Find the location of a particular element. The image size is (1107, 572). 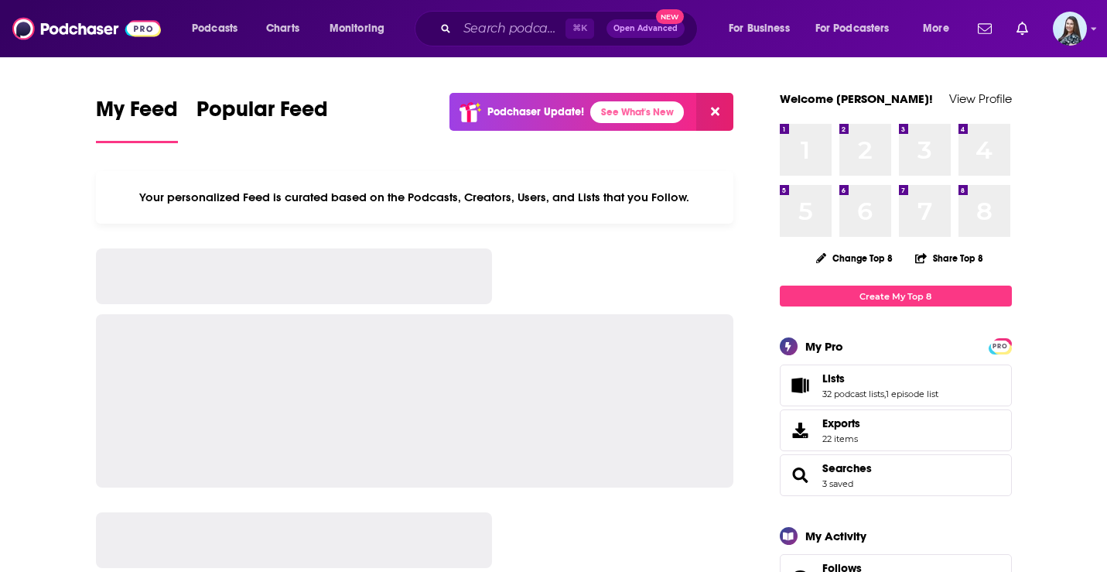

img: User Profile is located at coordinates (1070, 29).